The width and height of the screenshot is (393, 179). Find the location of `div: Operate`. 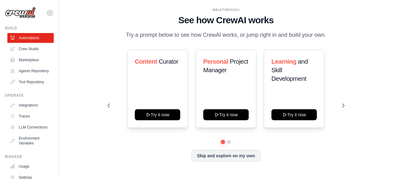

div: Operate is located at coordinates (29, 96).